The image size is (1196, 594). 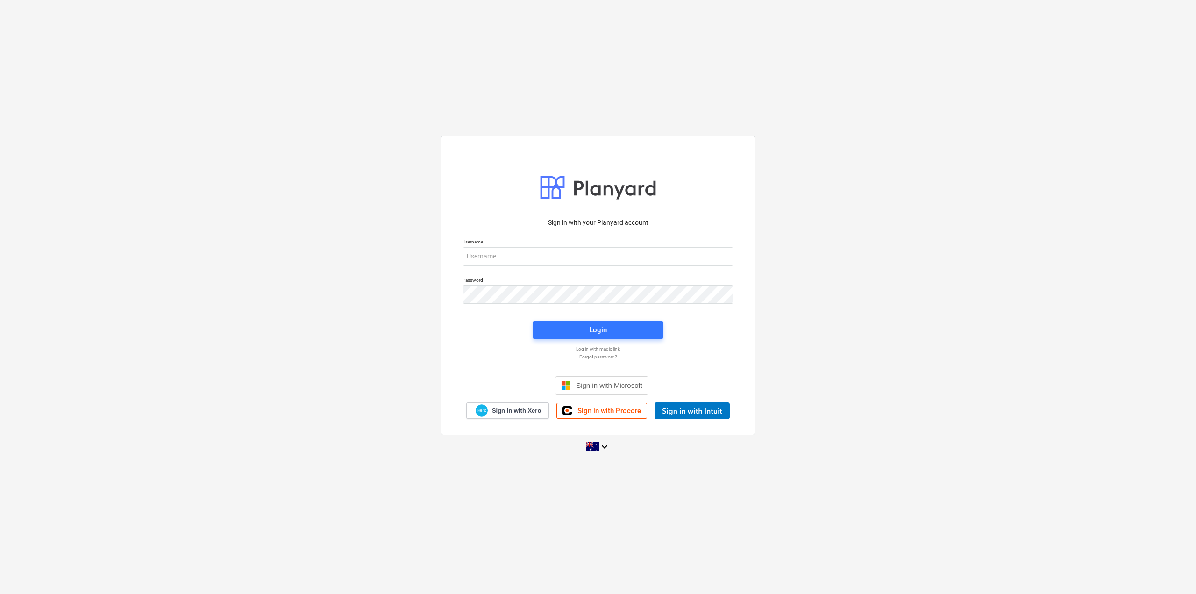 I want to click on i: keyboard_arrow_down, so click(x=605, y=447).